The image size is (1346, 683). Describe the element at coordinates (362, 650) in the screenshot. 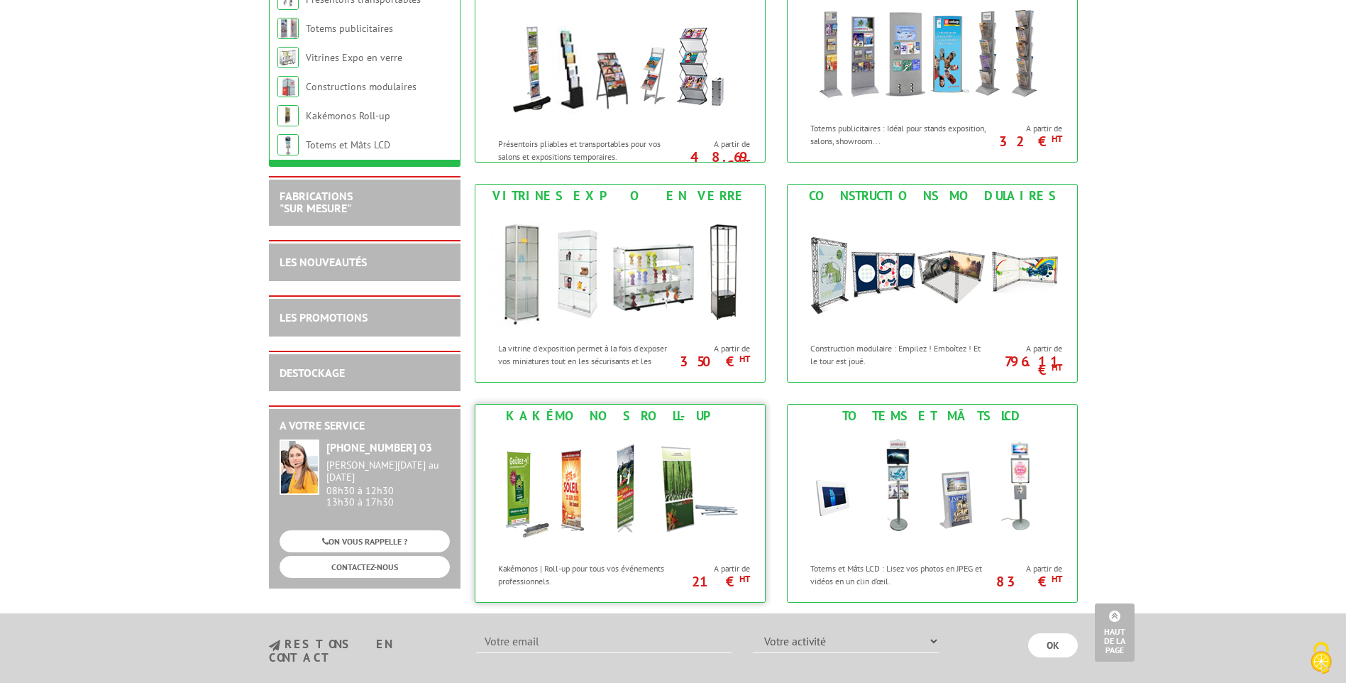

I see `h3: restons en contact` at that location.